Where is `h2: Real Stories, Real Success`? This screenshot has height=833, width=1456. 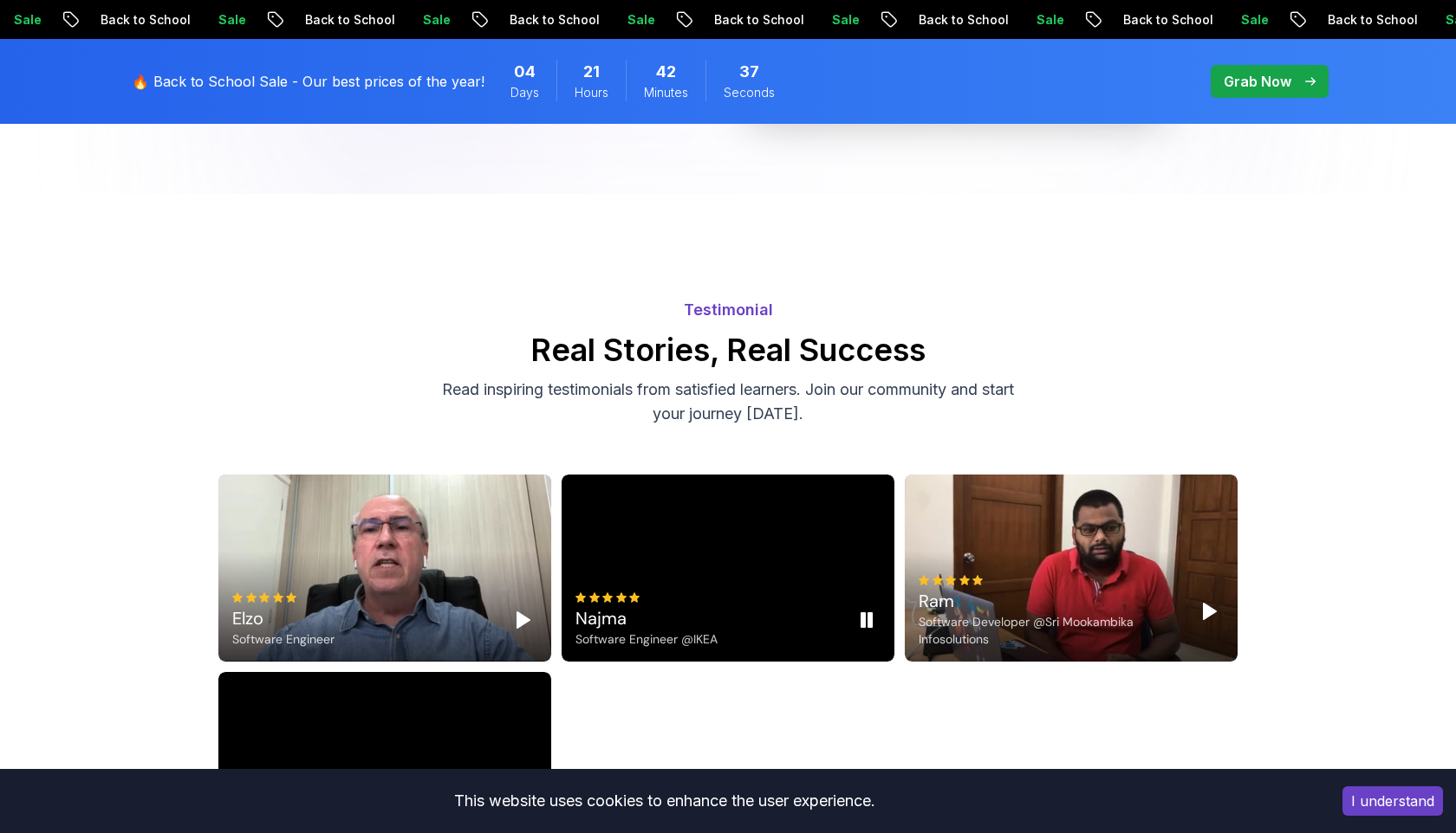 h2: Real Stories, Real Success is located at coordinates (728, 350).